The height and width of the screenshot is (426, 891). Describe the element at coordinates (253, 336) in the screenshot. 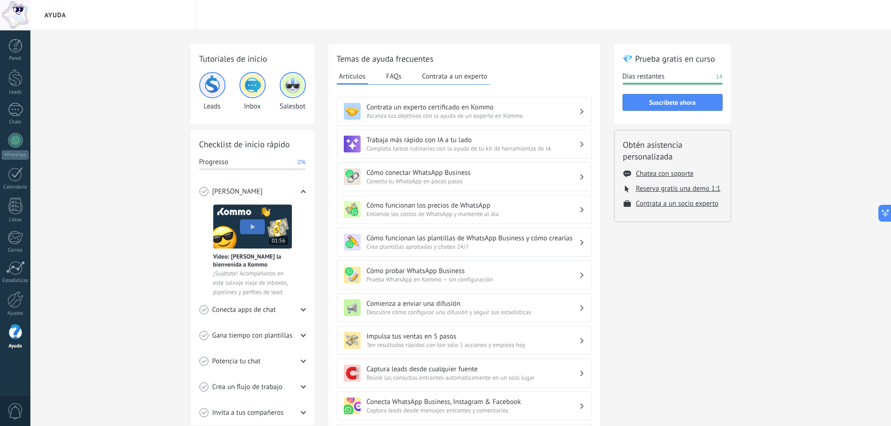

I see `span: Gana tiempo con plantillas` at that location.